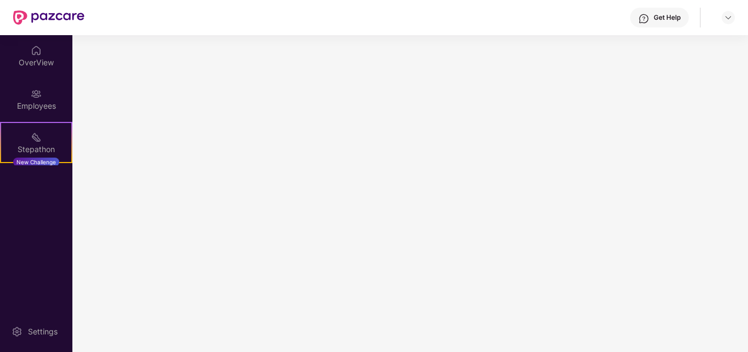 The height and width of the screenshot is (352, 748). What do you see at coordinates (49, 18) in the screenshot?
I see `img: New Pazcare Logo` at bounding box center [49, 18].